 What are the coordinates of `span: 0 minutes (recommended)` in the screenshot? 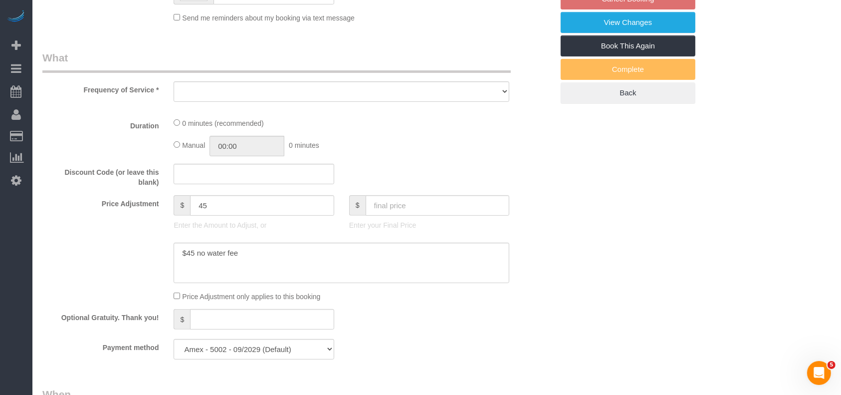 It's located at (223, 123).